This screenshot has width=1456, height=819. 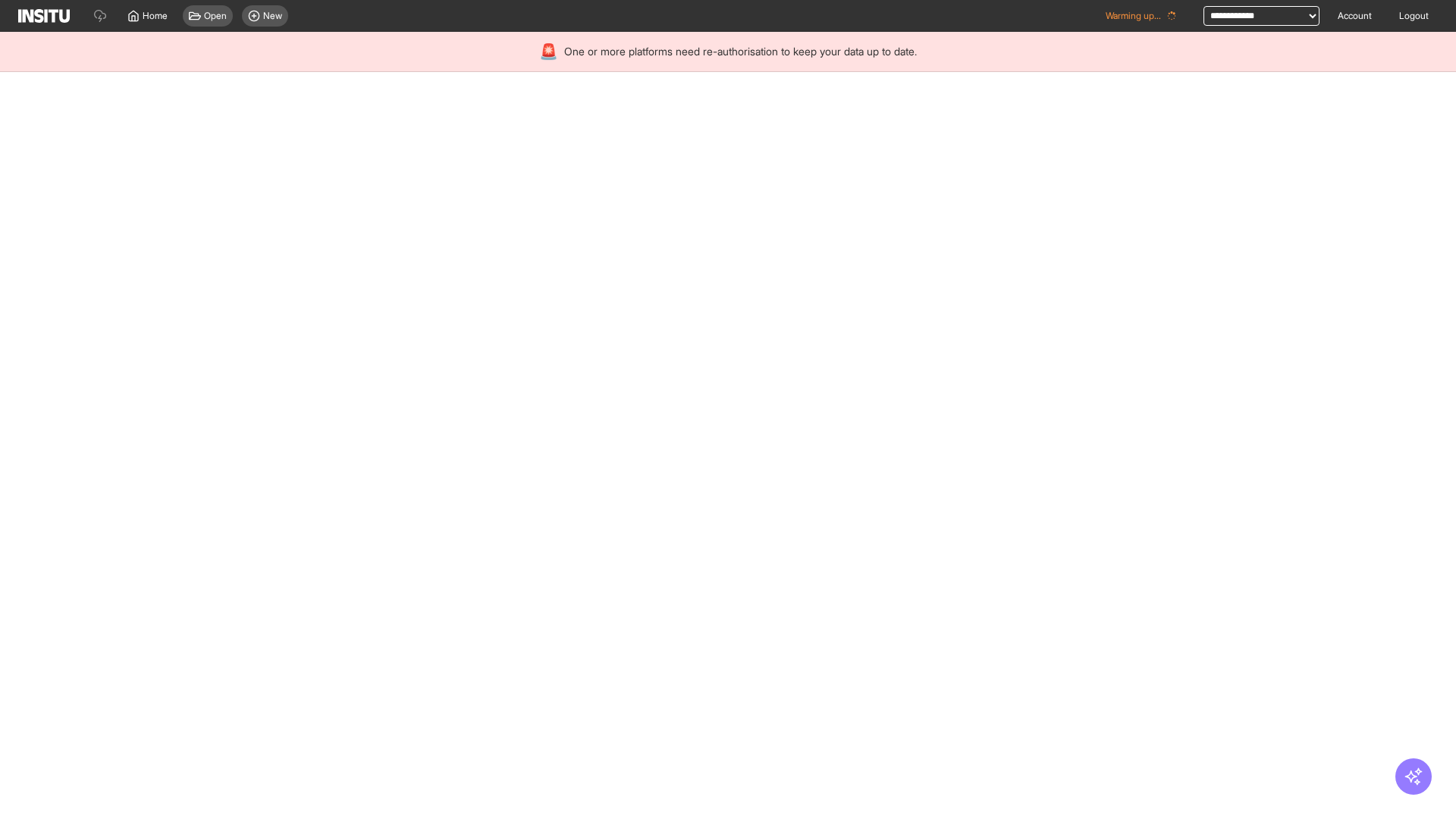 I want to click on span: Warming up..., so click(x=1132, y=16).